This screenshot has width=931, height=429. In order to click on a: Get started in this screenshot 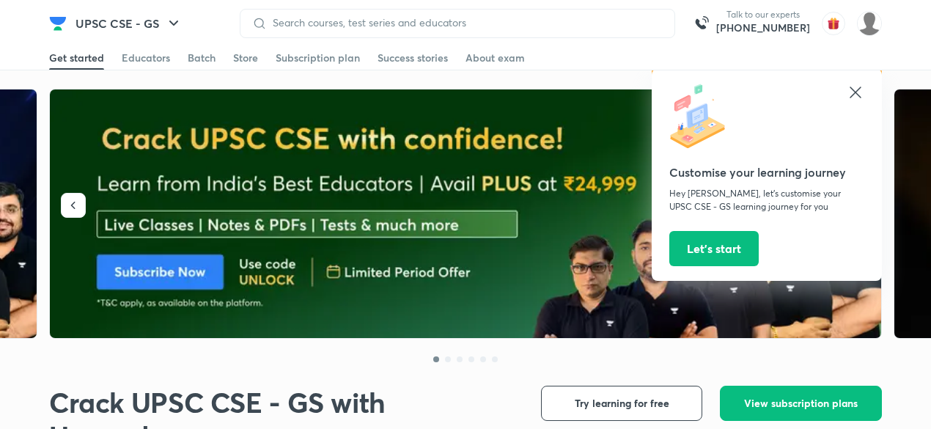, I will do `click(76, 58)`.